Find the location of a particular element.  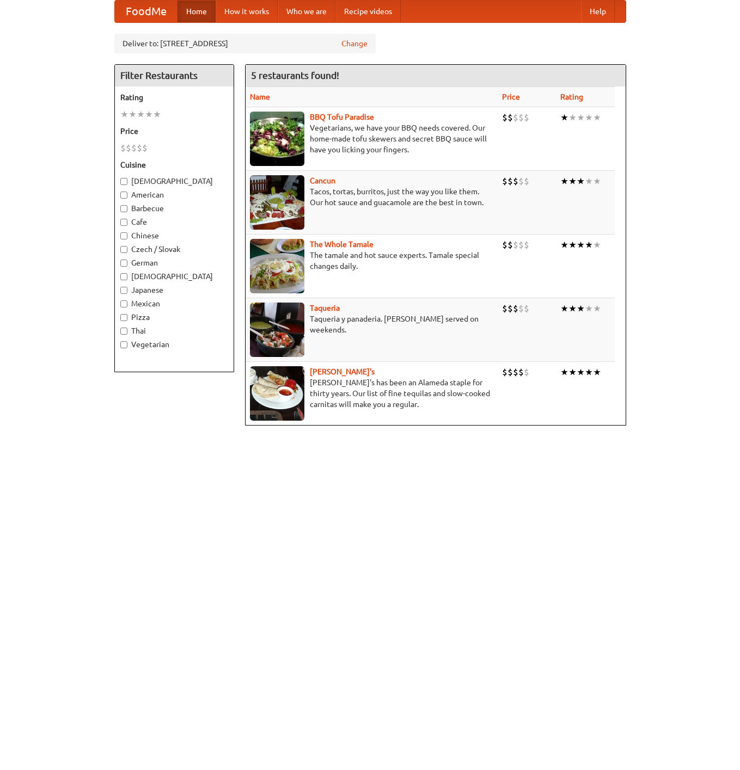

input: German is located at coordinates (124, 263).